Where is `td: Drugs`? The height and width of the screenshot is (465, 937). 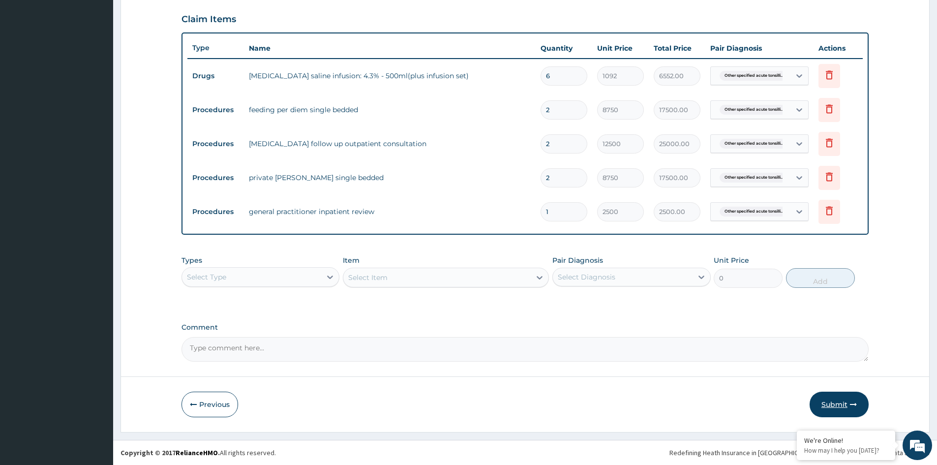
td: Drugs is located at coordinates (215, 76).